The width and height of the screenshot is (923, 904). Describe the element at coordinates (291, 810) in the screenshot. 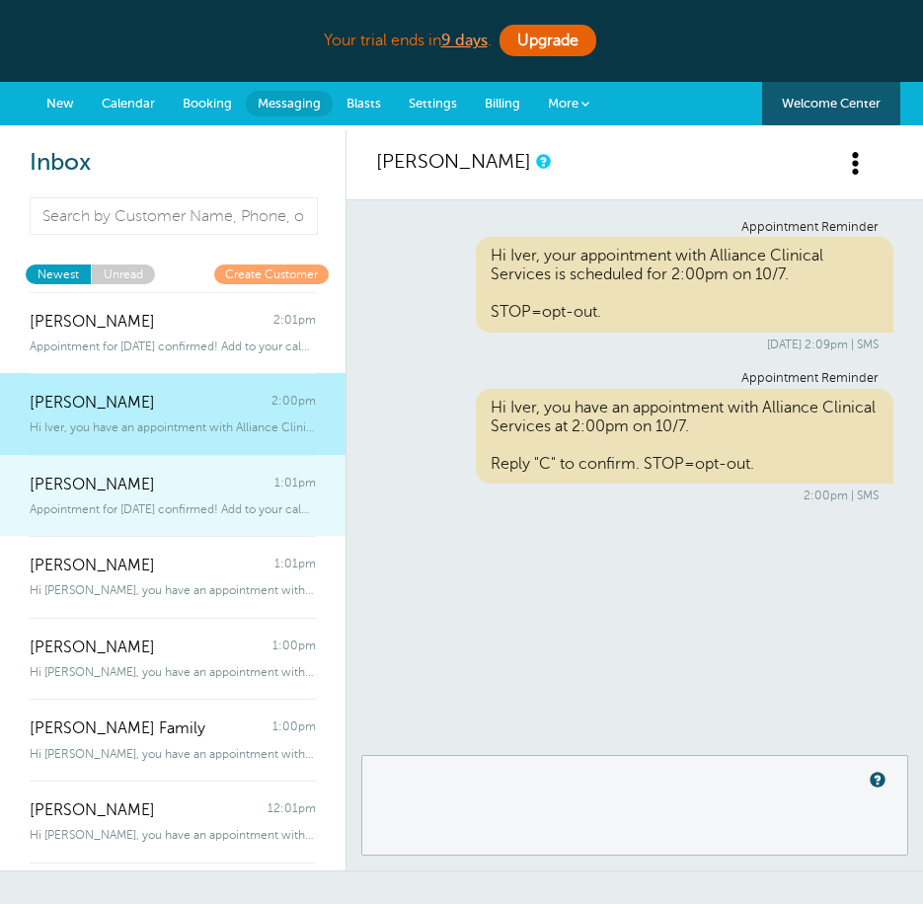

I see `span: 12:01pm` at that location.